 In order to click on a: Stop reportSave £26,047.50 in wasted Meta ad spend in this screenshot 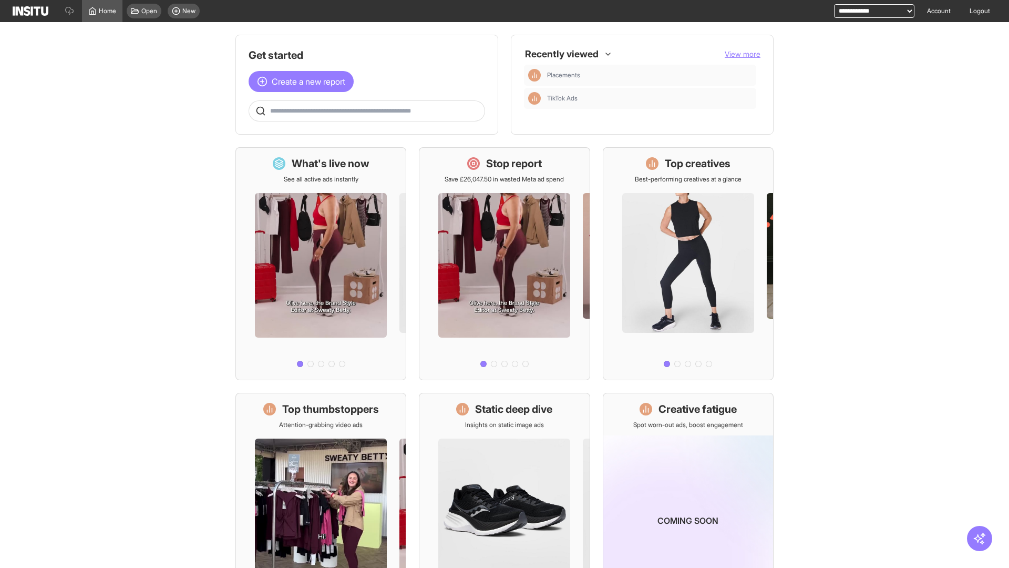, I will do `click(504, 263)`.